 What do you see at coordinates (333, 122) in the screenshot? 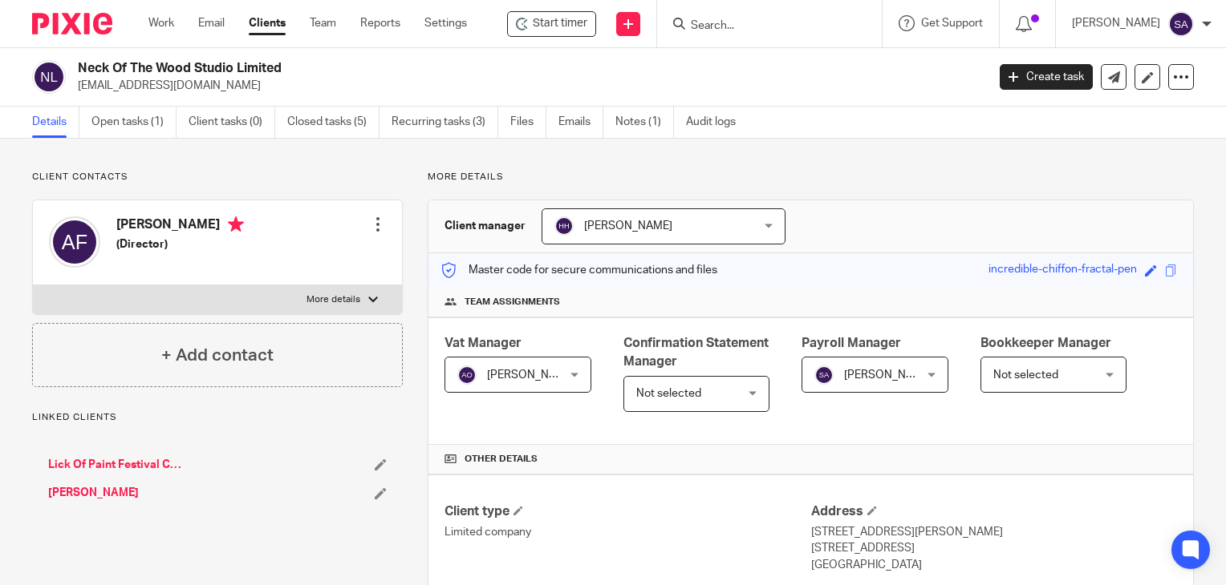
I see `a: Closed tasks (5)` at bounding box center [333, 122].